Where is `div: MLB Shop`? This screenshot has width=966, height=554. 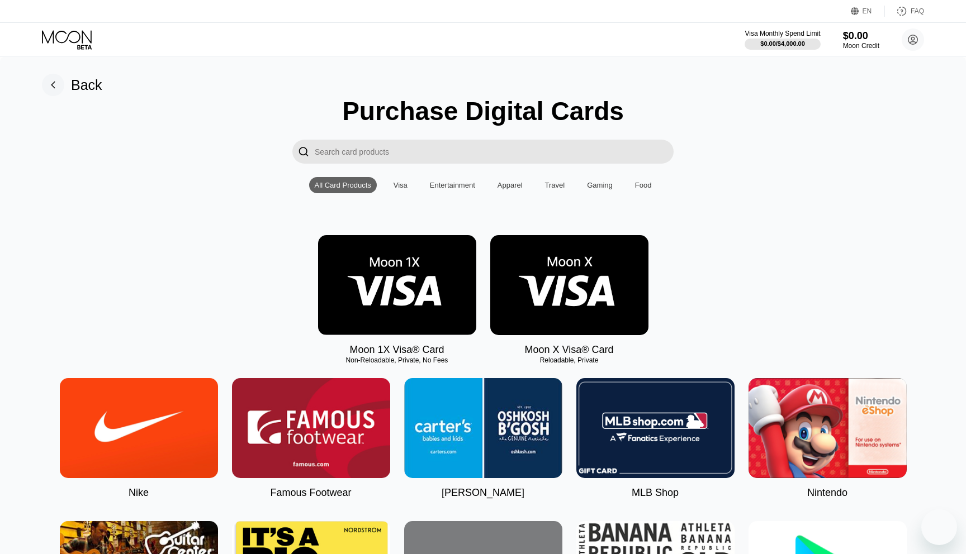
div: MLB Shop is located at coordinates (655, 493).